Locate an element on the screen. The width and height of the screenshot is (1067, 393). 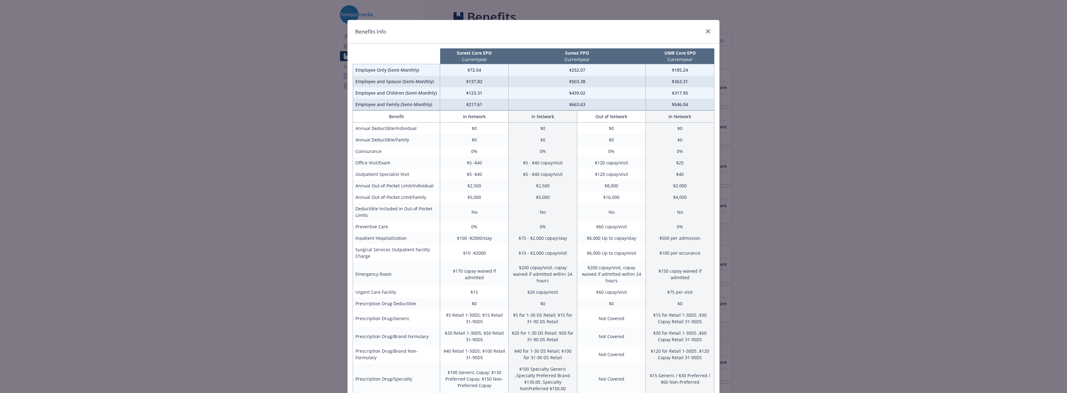
p: Surest Core EPO is located at coordinates (474, 53).